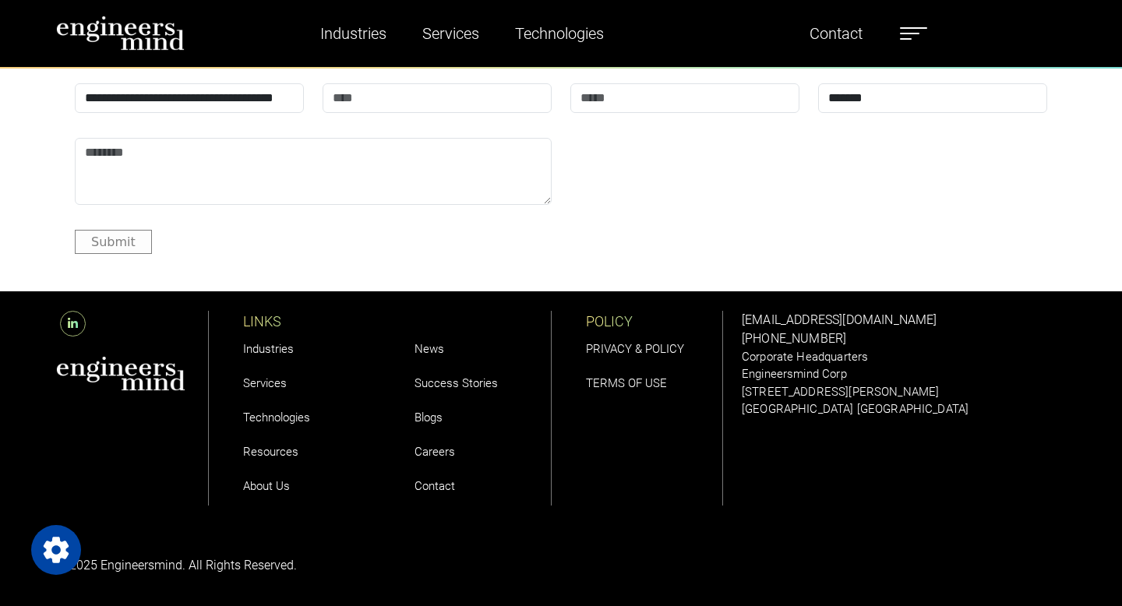 This screenshot has height=606, width=1122. What do you see at coordinates (266, 486) in the screenshot?
I see `a: About Us` at bounding box center [266, 486].